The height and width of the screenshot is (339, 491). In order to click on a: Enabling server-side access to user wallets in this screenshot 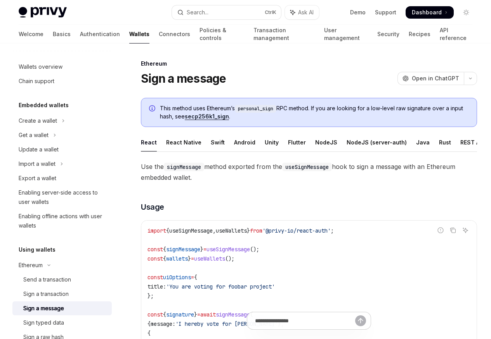, I will do `click(62, 197)`.